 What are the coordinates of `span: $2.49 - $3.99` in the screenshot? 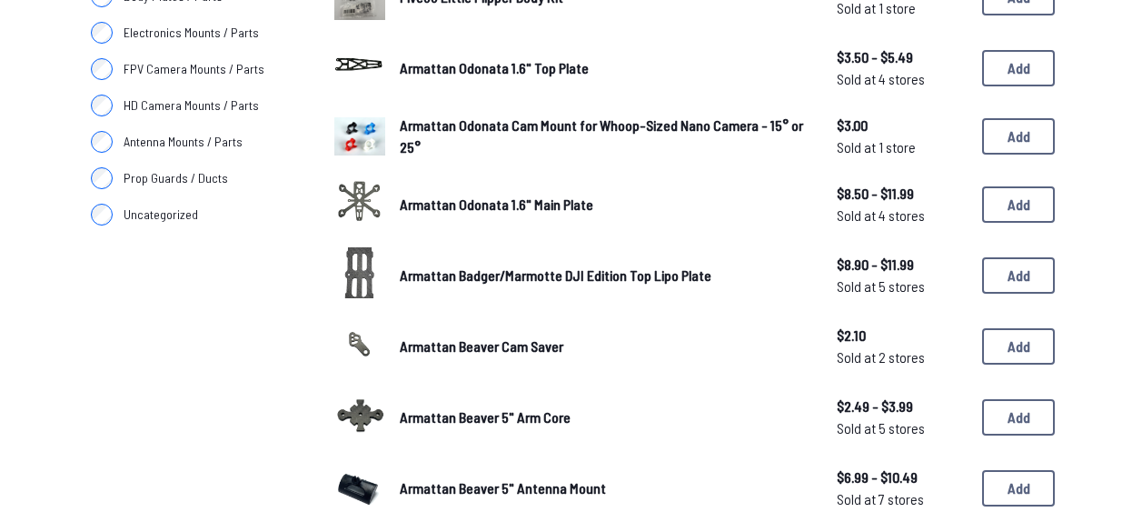 It's located at (902, 406).